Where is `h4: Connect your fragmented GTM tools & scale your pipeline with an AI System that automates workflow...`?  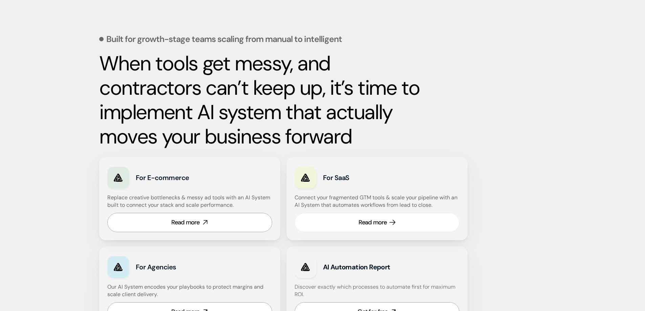
h4: Connect your fragmented GTM tools & scale your pipeline with an AI System that automates workflow... is located at coordinates (379, 201).